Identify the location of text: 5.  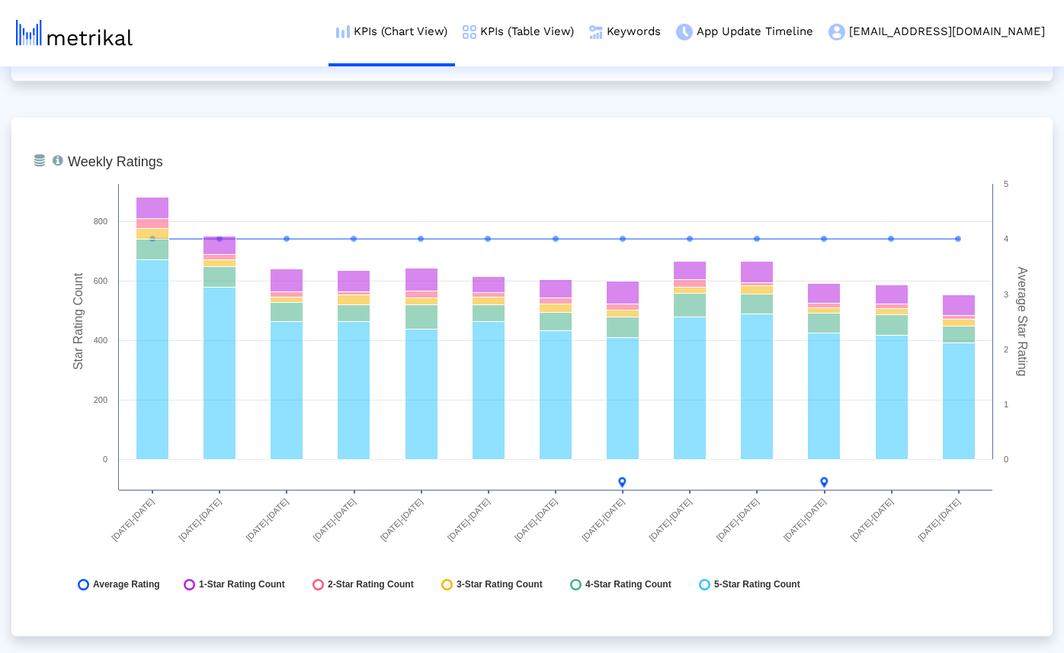
(1007, 184).